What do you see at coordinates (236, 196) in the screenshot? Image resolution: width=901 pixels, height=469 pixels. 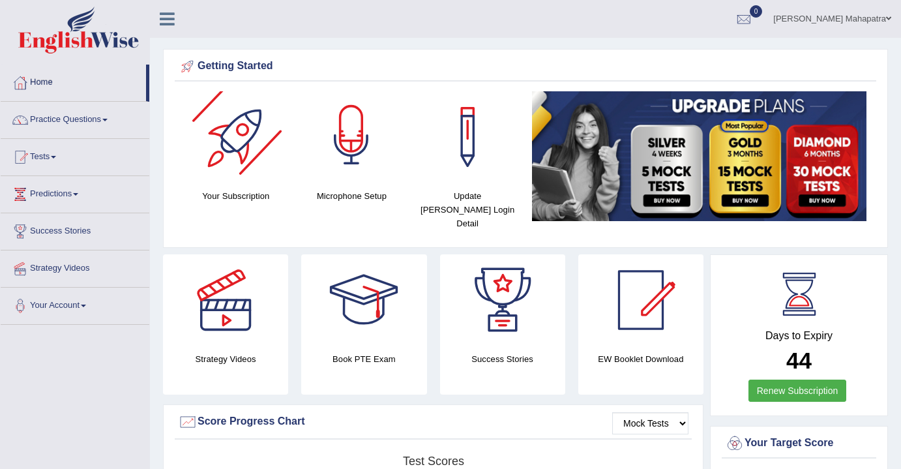 I see `h4: Your Subscription` at bounding box center [236, 196].